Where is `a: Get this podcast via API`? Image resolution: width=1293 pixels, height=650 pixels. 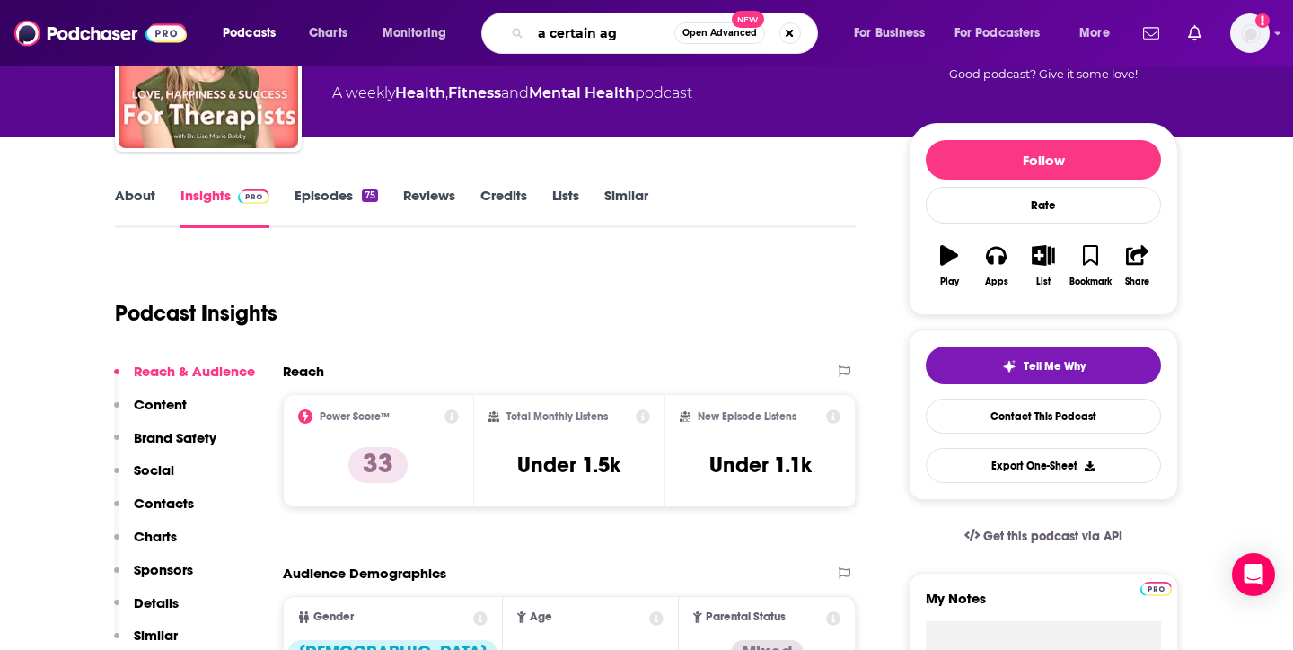 a: Get this podcast via API is located at coordinates (1043, 536).